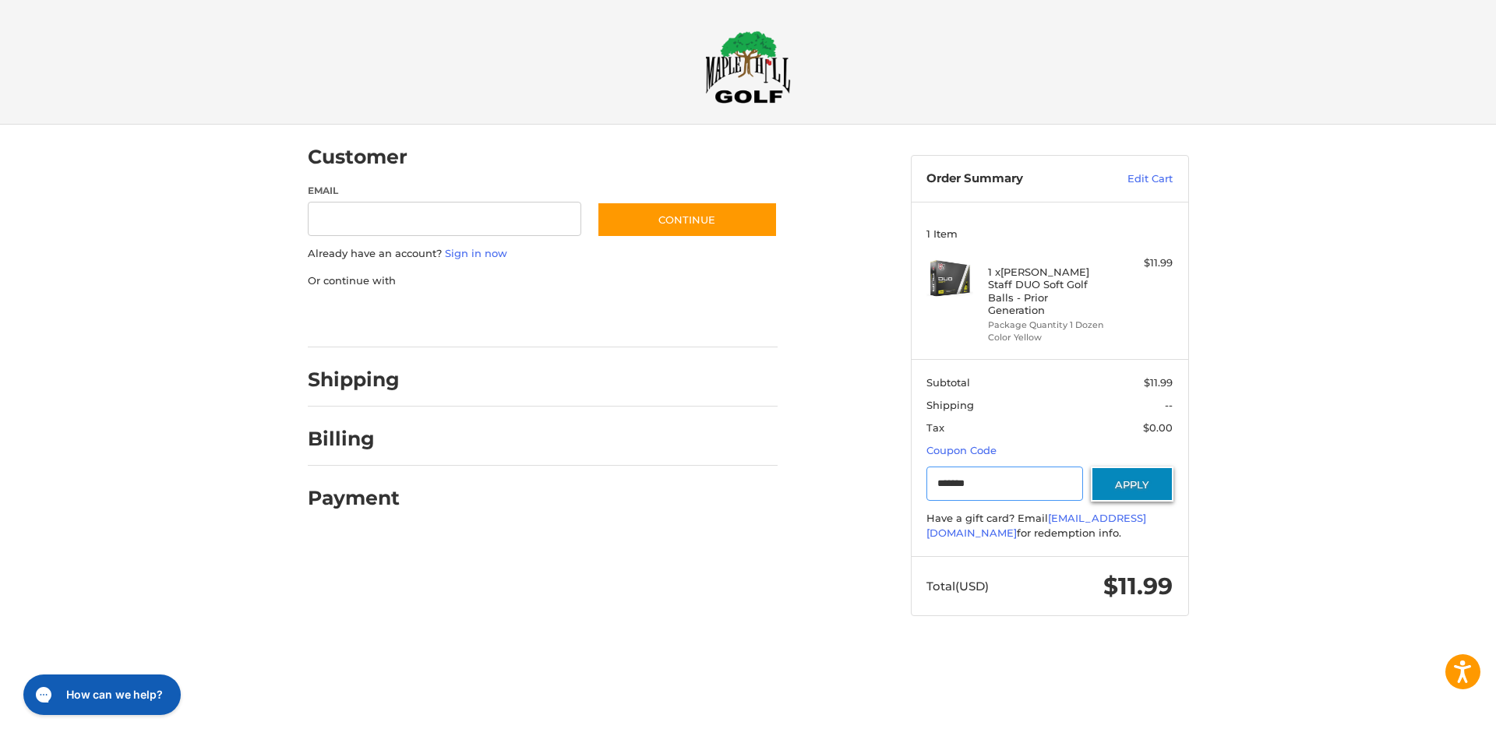 This screenshot has width=1496, height=736. Describe the element at coordinates (1132, 484) in the screenshot. I see `button: Apply` at that location.